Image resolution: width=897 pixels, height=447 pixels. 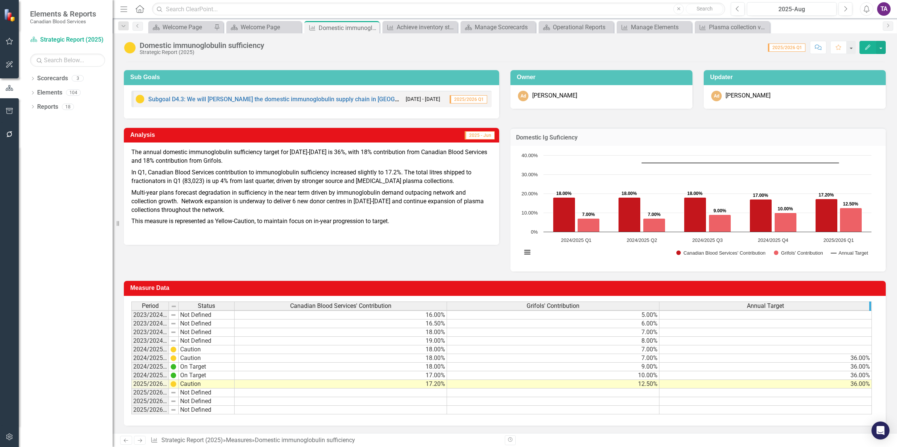 I want to click on path: 2025/2026 Q1, 12.5. Grifols' Contribution., so click(x=851, y=220).